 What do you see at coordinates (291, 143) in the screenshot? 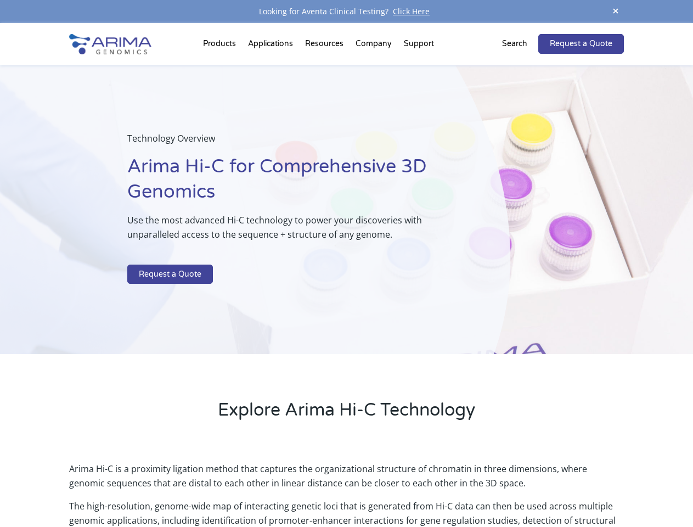
I see `p: Technology Overview` at bounding box center [291, 143].